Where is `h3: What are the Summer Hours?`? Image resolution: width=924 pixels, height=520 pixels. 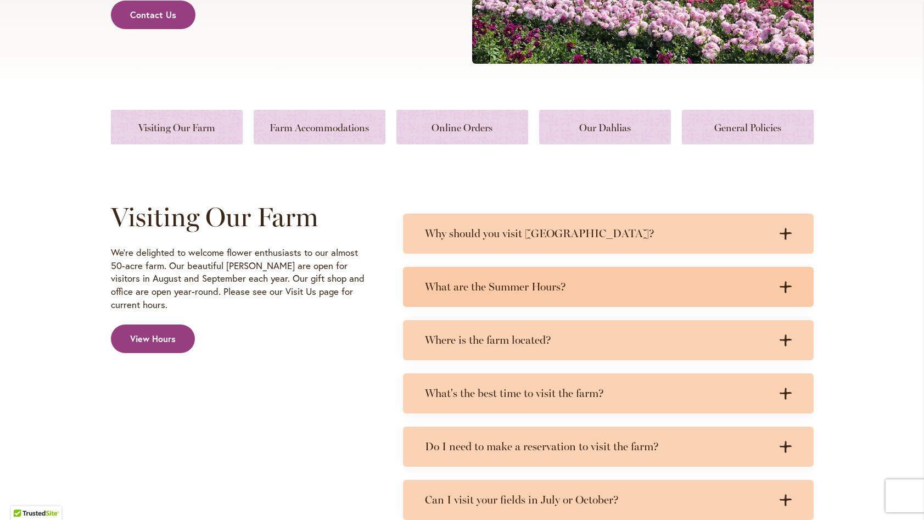
h3: What are the Summer Hours? is located at coordinates (597, 287).